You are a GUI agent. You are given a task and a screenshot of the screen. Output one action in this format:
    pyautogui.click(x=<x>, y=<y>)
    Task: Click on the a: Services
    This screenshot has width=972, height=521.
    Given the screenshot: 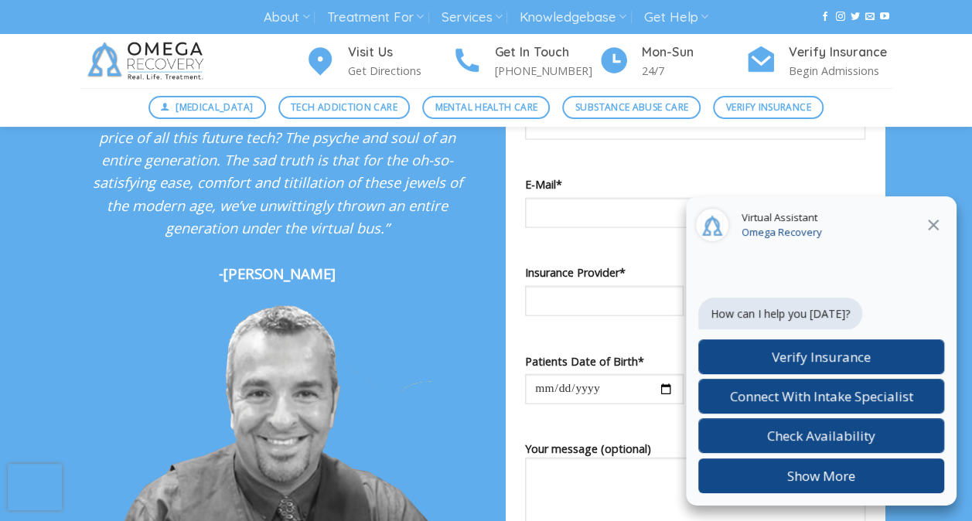 What is the action you would take?
    pyautogui.click(x=471, y=17)
    